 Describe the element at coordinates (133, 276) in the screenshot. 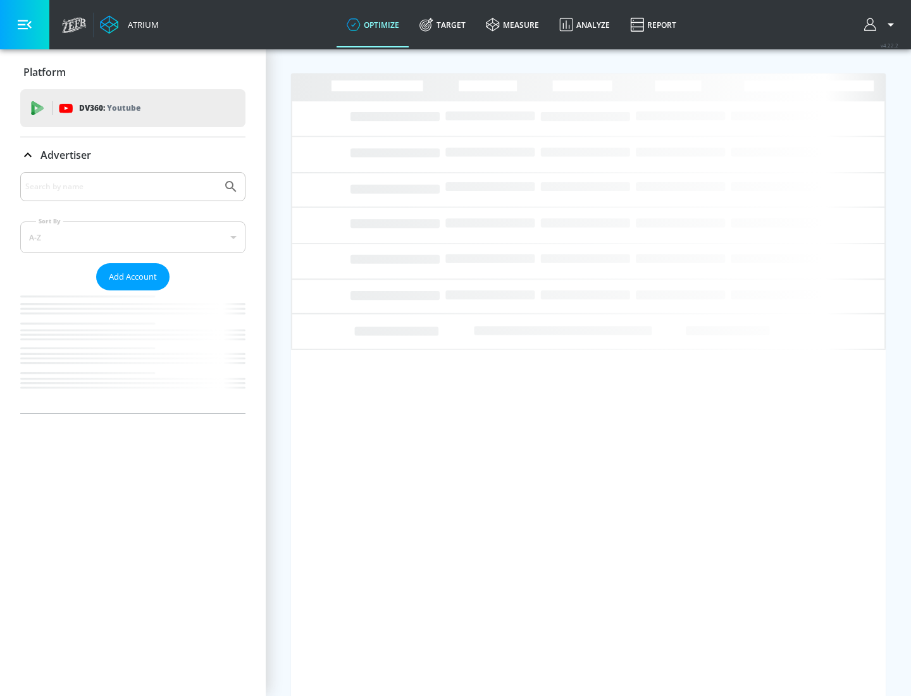

I see `button: Add Account` at that location.